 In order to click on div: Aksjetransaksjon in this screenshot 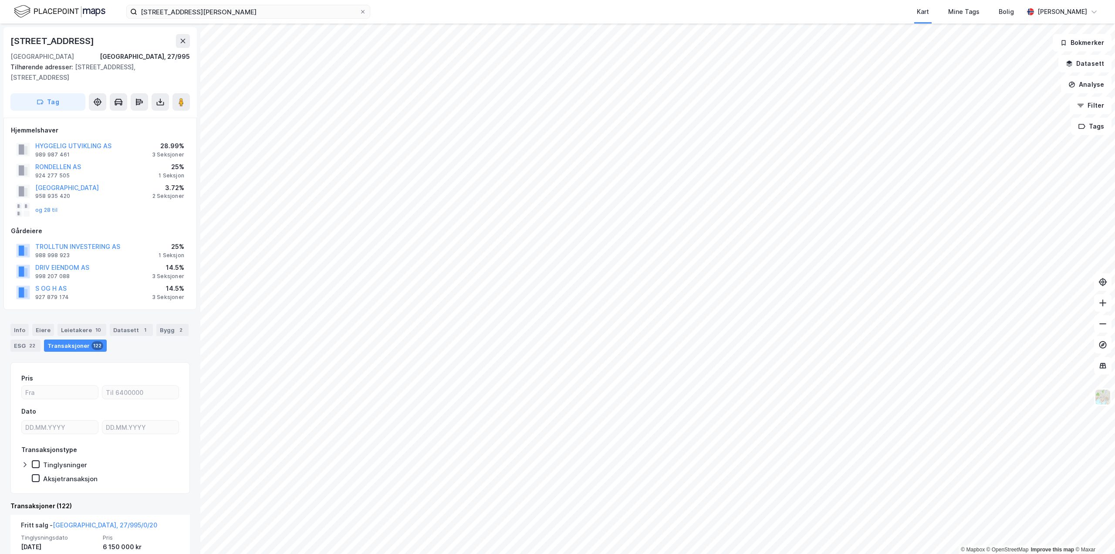, I will do `click(70, 478)`.